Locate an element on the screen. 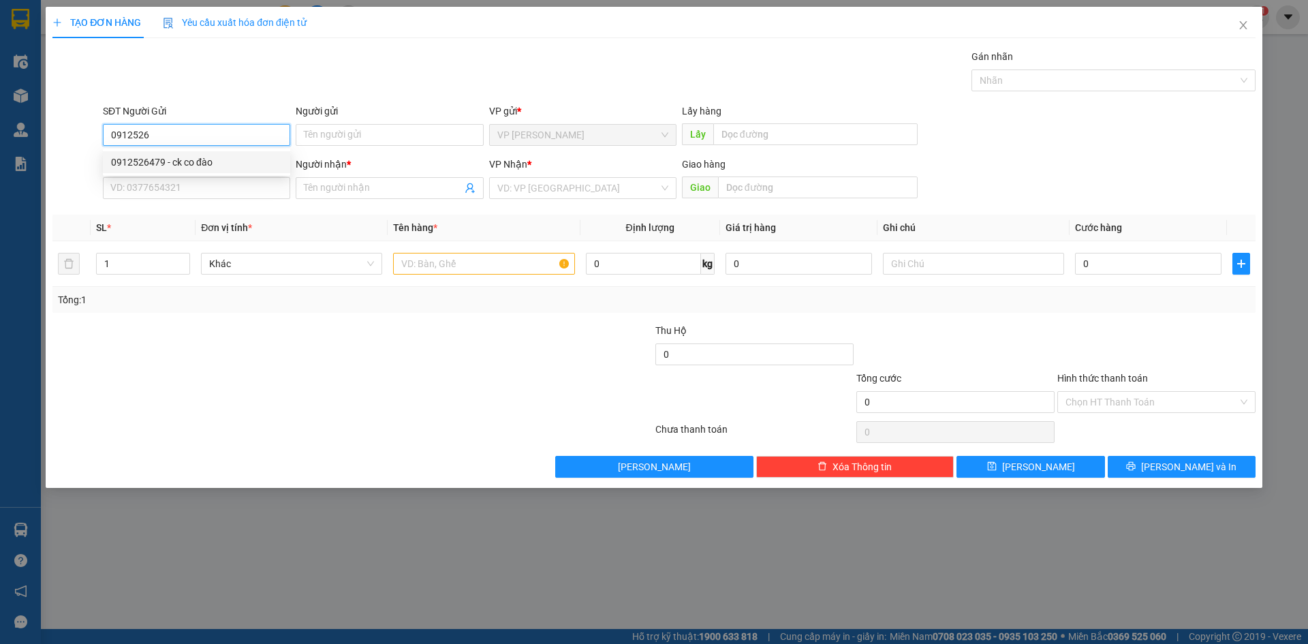 This screenshot has height=644, width=1308. span: Giao hàng is located at coordinates (704, 164).